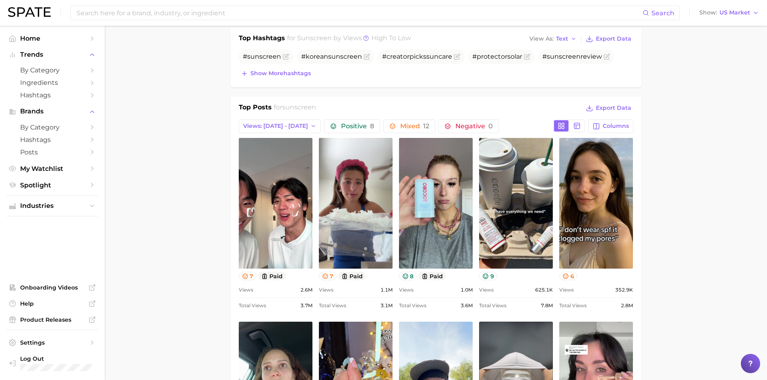 The width and height of the screenshot is (767, 380). I want to click on button: Columns, so click(610, 126).